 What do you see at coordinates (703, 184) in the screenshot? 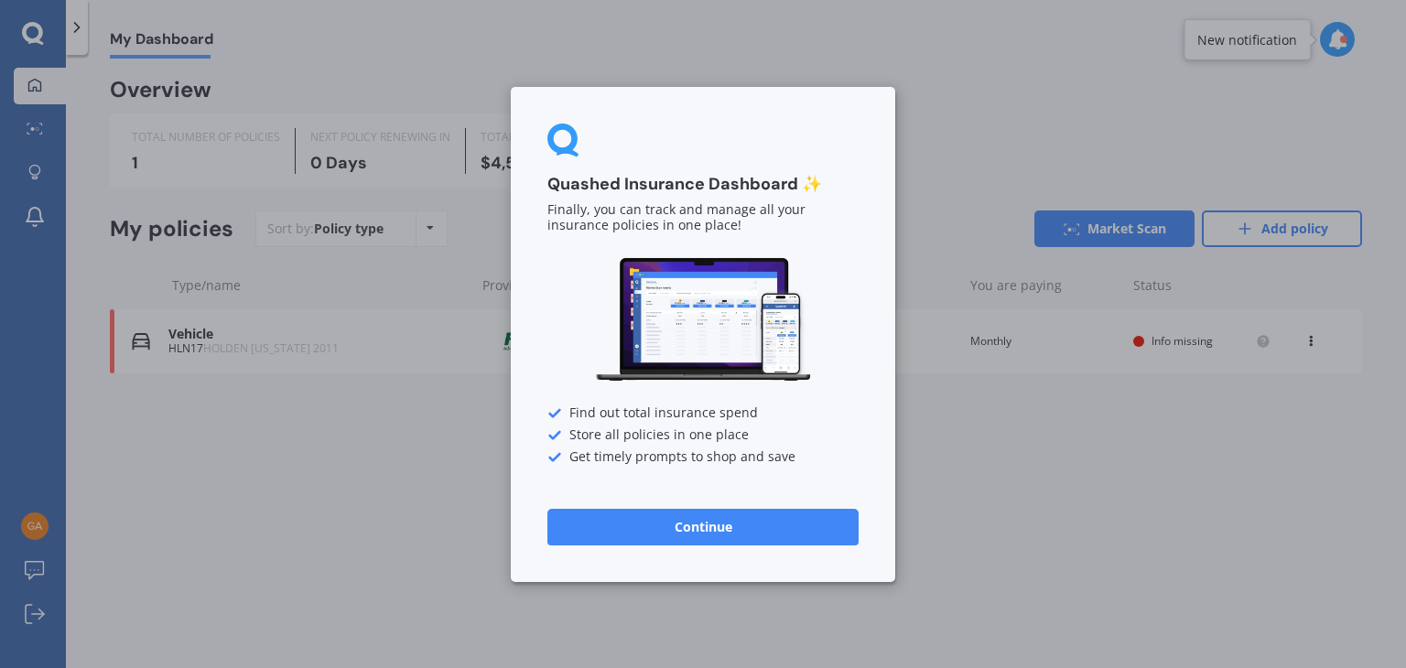
I see `h3: Quashed Insurance Dashboard ✨` at bounding box center [703, 184].